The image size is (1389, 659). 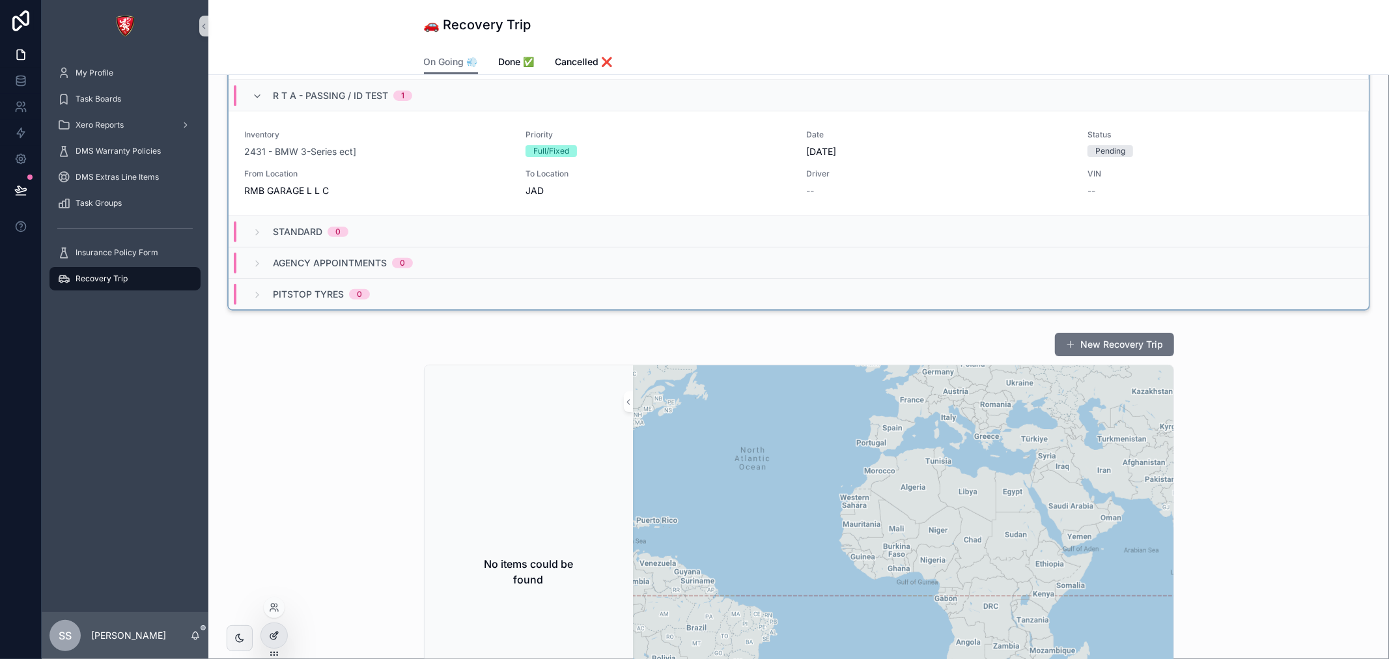 What do you see at coordinates (940, 174) in the screenshot?
I see `span: Driver` at bounding box center [940, 174].